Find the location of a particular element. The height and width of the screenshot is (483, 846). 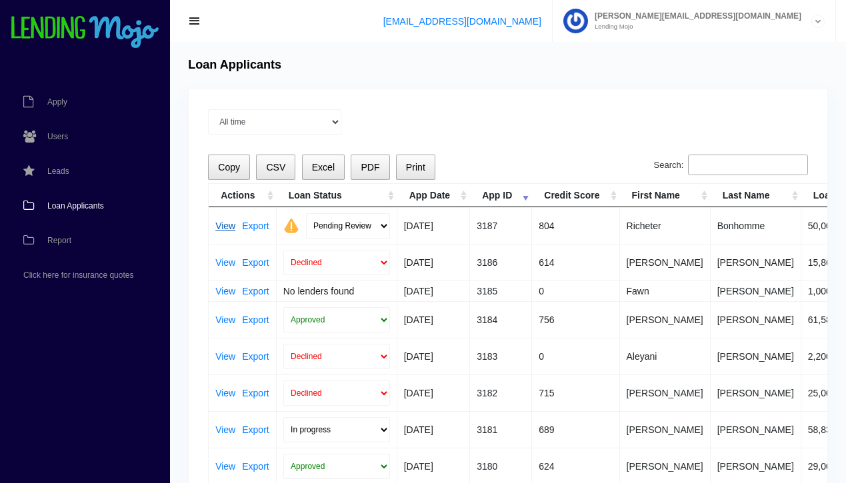

span: Copy is located at coordinates (229, 167).